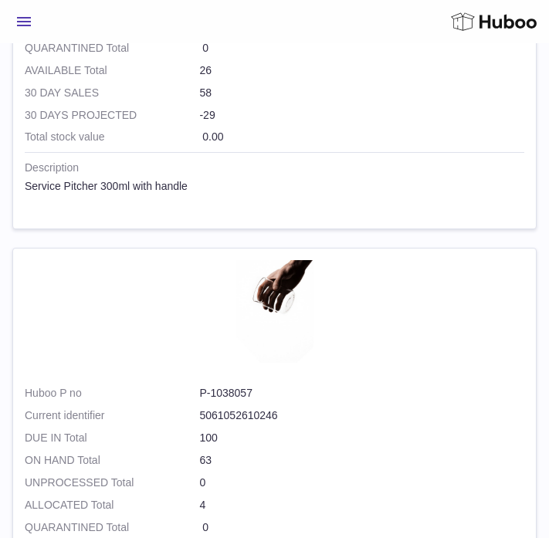 This screenshot has height=538, width=549. Describe the element at coordinates (112, 93) in the screenshot. I see `strong: 30 DAY SALES` at that location.